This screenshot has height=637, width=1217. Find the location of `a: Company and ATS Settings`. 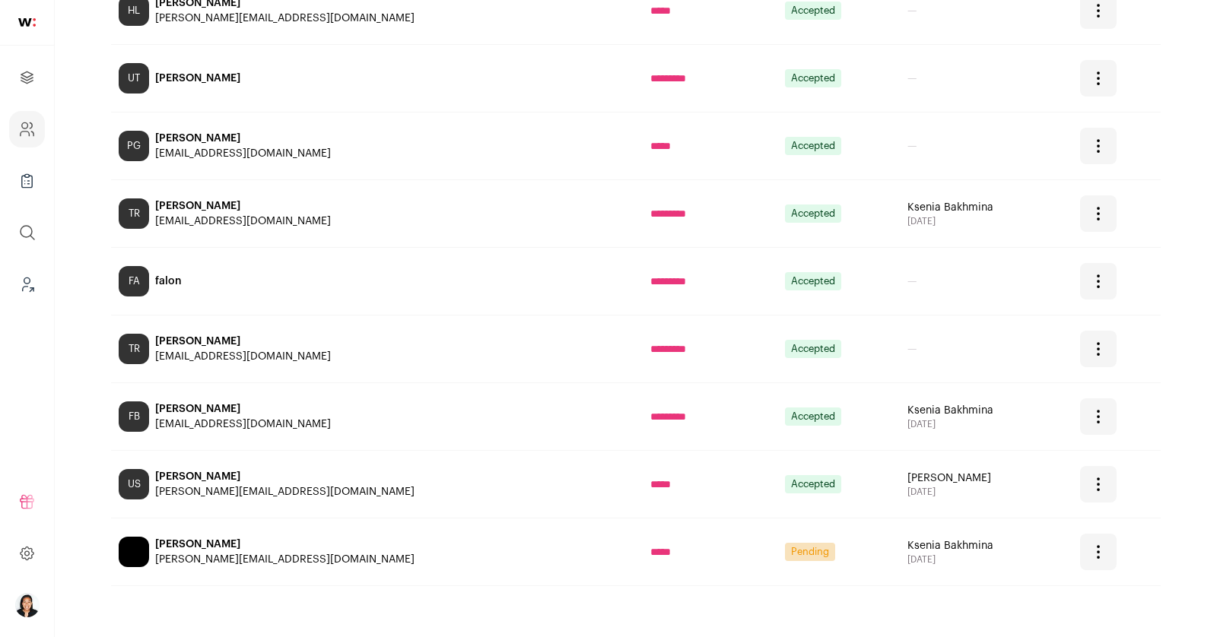

a: Company and ATS Settings is located at coordinates (27, 129).